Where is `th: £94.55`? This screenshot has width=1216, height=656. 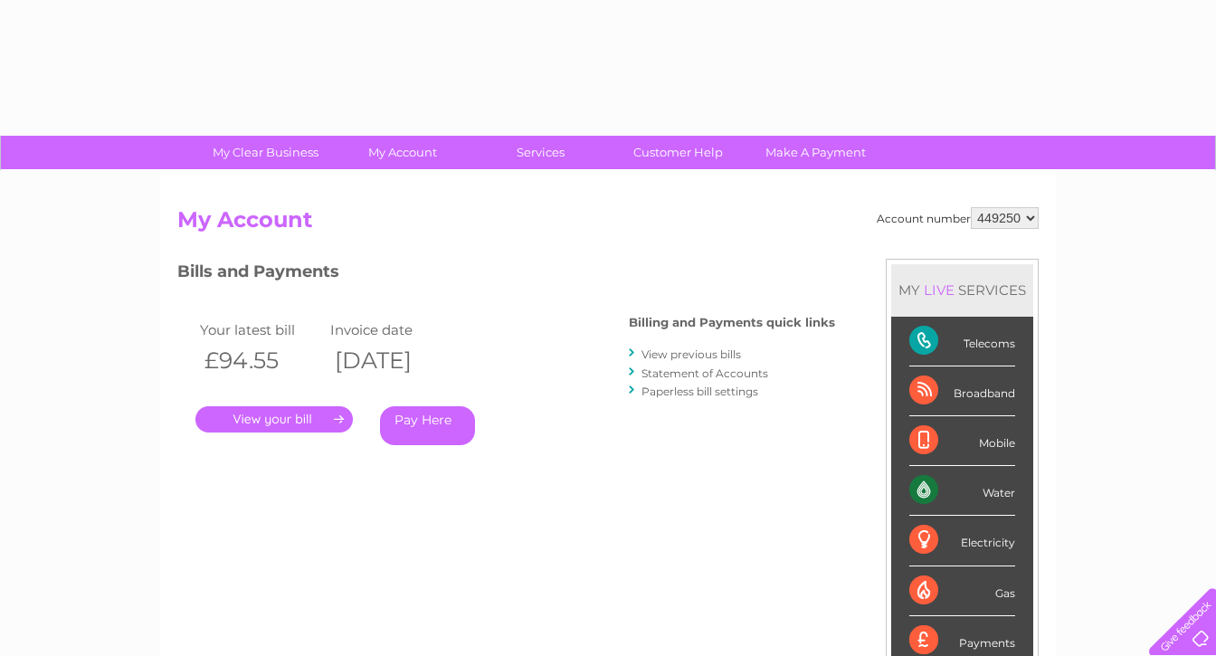 th: £94.55 is located at coordinates (261, 360).